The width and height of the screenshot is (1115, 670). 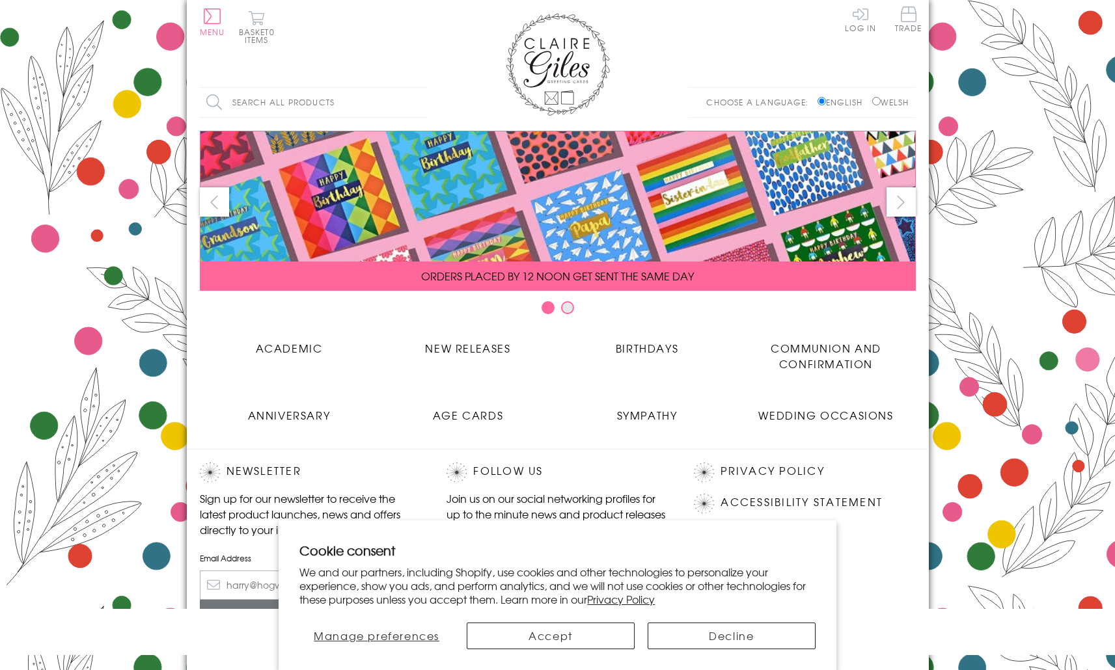 I want to click on p: We and our partners, including Shopify, use cookies and other technologies to personalize your ex..., so click(x=557, y=586).